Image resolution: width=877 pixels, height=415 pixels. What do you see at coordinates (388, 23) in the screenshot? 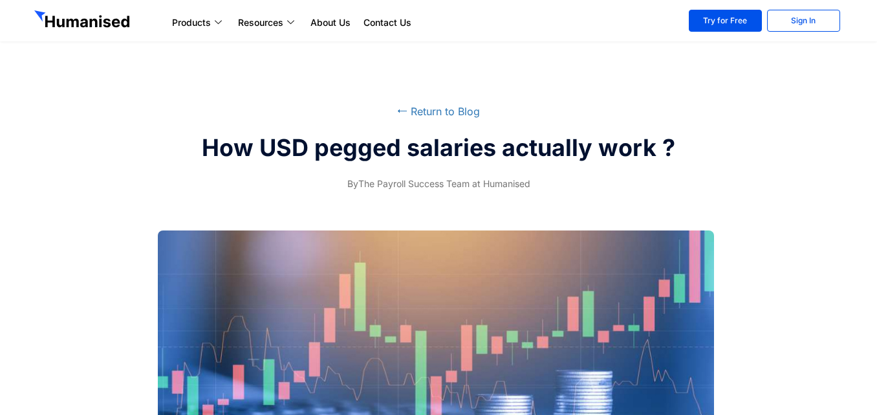
I see `a: Contact Us` at bounding box center [388, 23].